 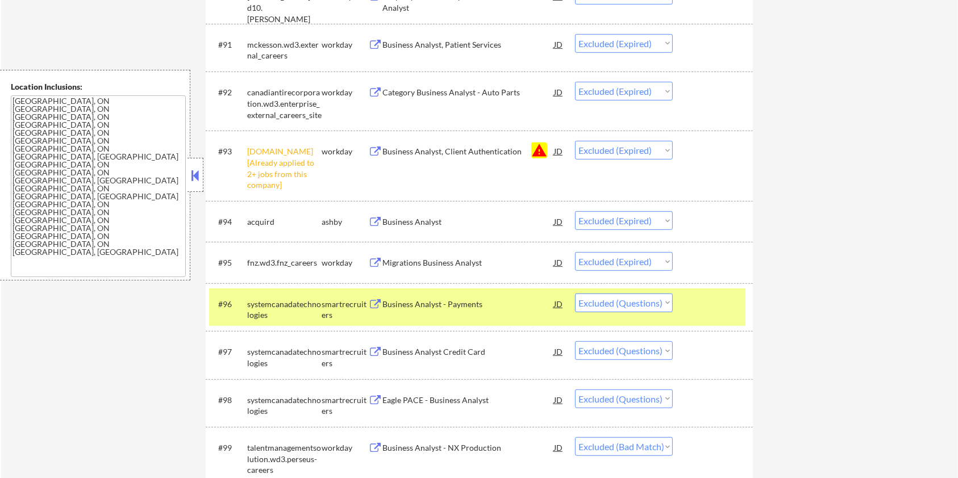 I want to click on div: canadiantirecorporation.wd3.enterprise_external_careers_site, so click(x=284, y=103).